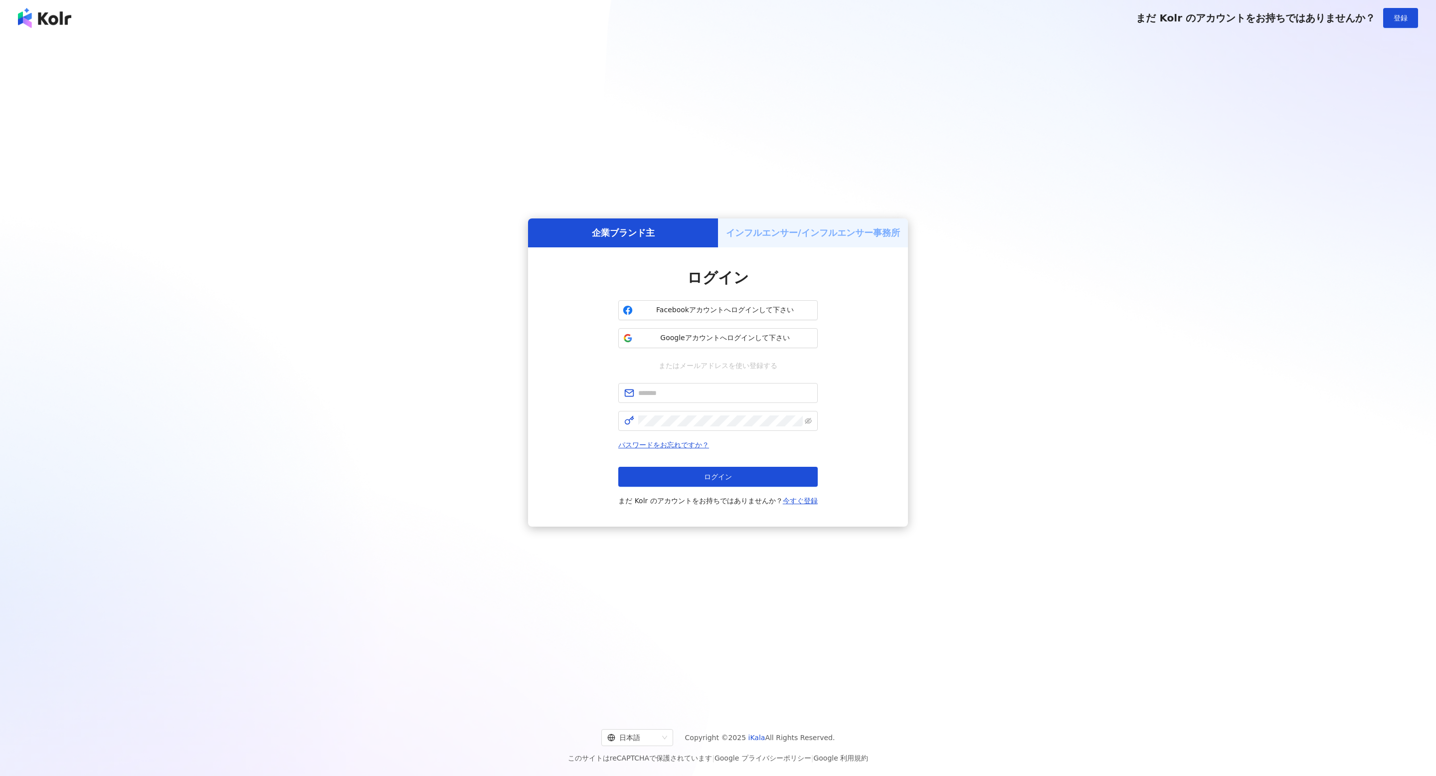  I want to click on button: ログイン, so click(718, 477).